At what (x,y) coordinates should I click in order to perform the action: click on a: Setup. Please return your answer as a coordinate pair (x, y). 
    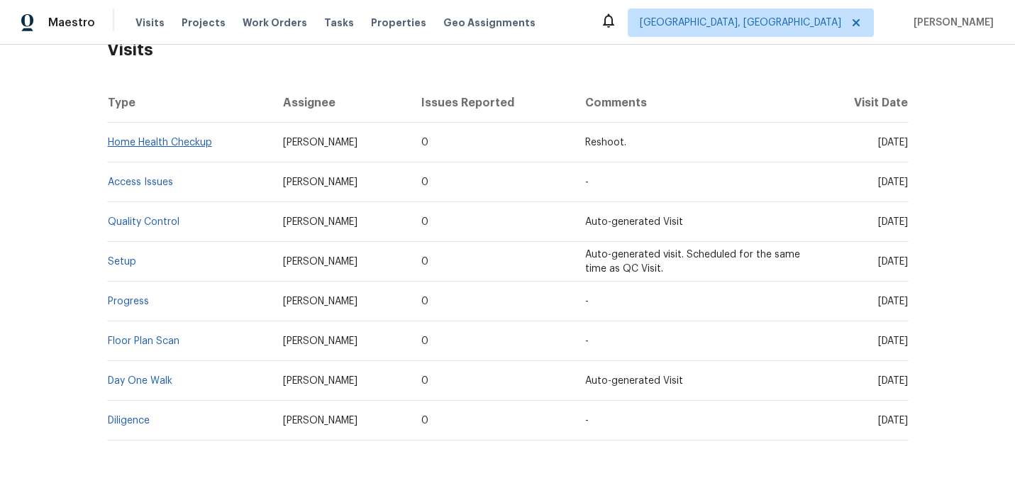
    Looking at the image, I should click on (122, 262).